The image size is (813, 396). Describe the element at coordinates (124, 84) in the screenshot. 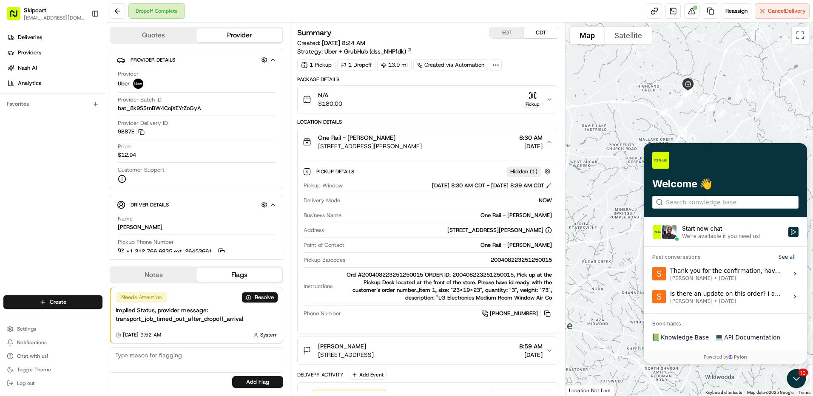

I see `span: Uber` at that location.